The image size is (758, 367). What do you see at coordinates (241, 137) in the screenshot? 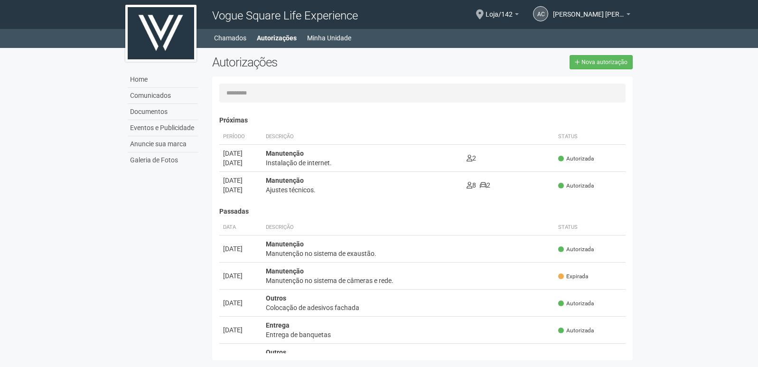
I see `th: Período` at bounding box center [241, 137].